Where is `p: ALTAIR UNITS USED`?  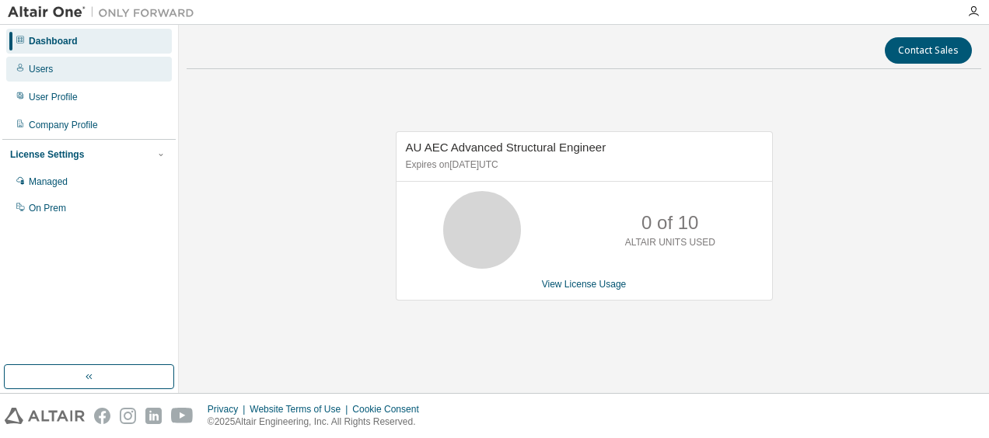
p: ALTAIR UNITS USED is located at coordinates (670, 243).